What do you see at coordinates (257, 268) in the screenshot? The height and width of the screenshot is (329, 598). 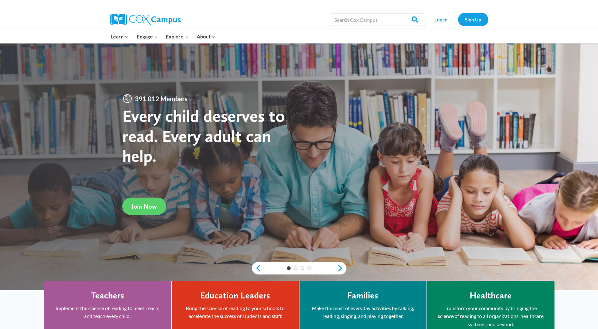 I see `a: previous` at bounding box center [257, 268].